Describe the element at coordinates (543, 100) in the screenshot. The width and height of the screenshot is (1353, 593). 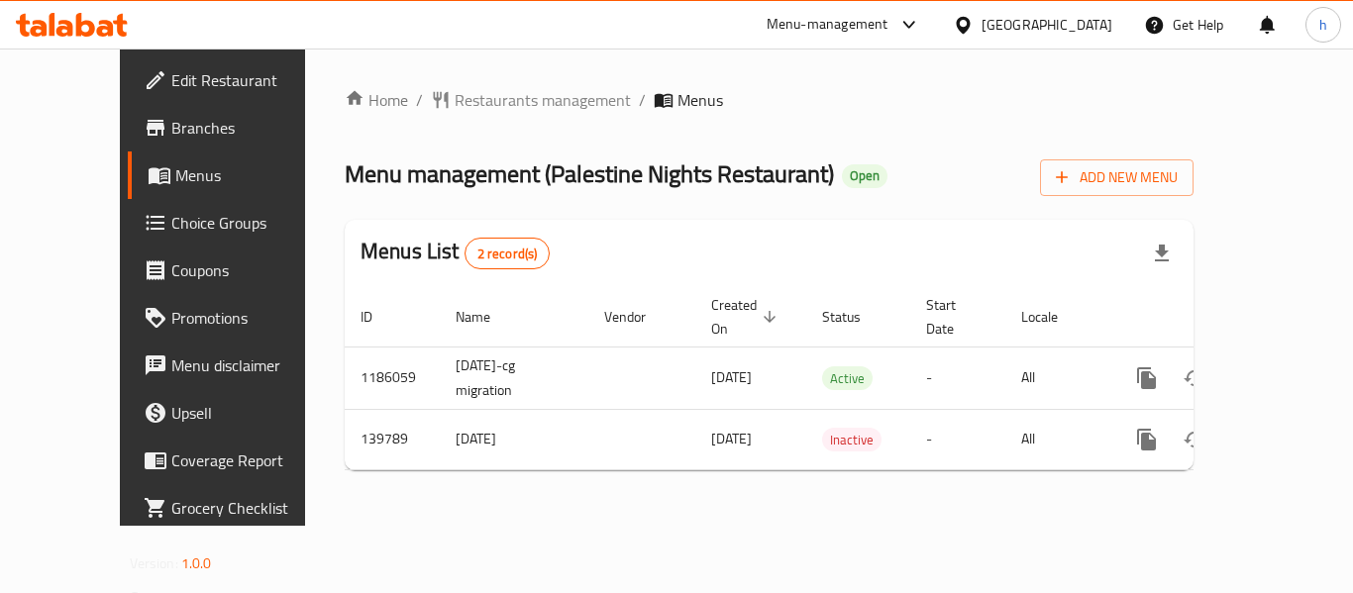
I see `span: Restaurants management` at that location.